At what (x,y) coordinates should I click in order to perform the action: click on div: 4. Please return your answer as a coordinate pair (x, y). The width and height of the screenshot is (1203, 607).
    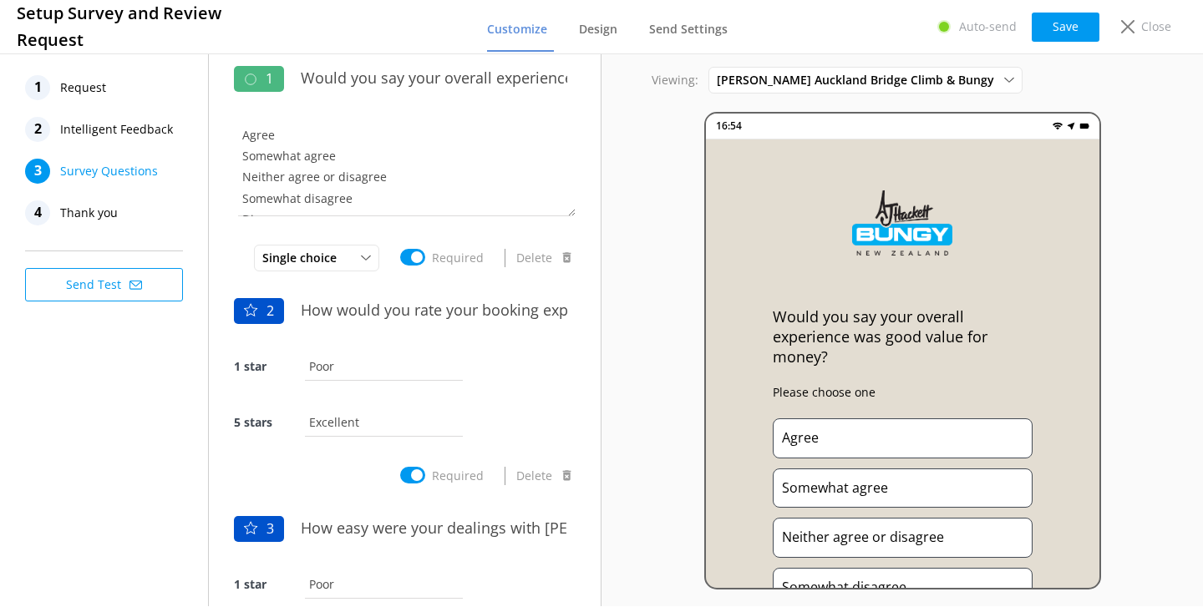
    Looking at the image, I should click on (38, 213).